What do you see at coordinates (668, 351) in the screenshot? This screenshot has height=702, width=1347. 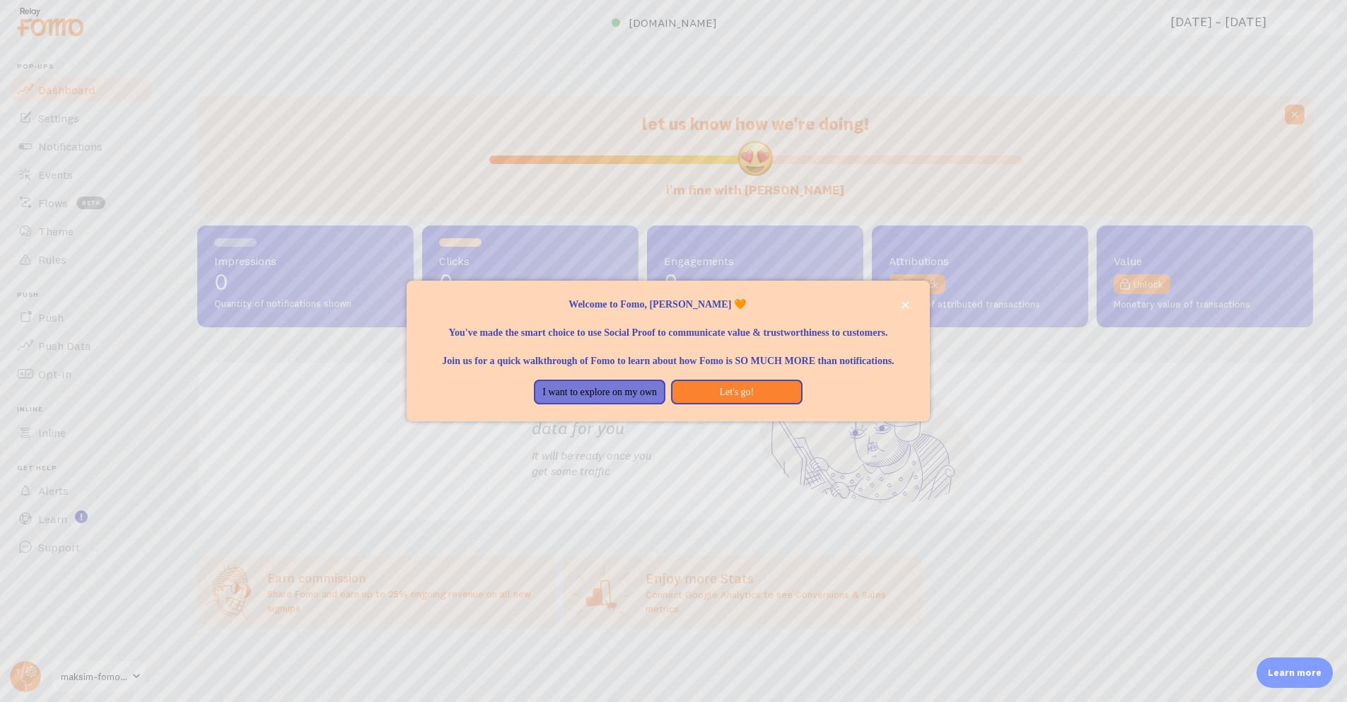 I see `div: Welcome to Fomo, Maksim Klimovich 🧡You&amp;#39;ve made the smart choice to use Social Proof to co...` at bounding box center [668, 351].